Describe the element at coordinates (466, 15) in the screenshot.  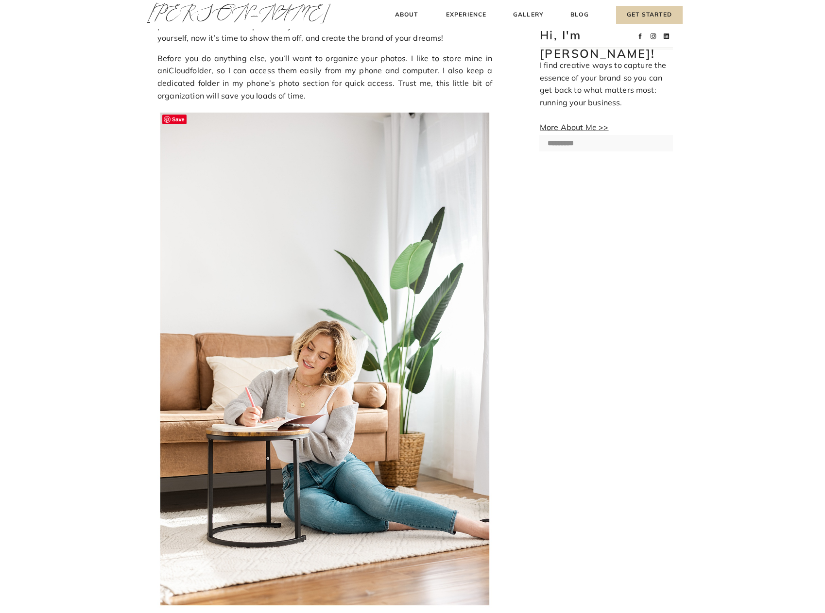
I see `a: Experience` at that location.